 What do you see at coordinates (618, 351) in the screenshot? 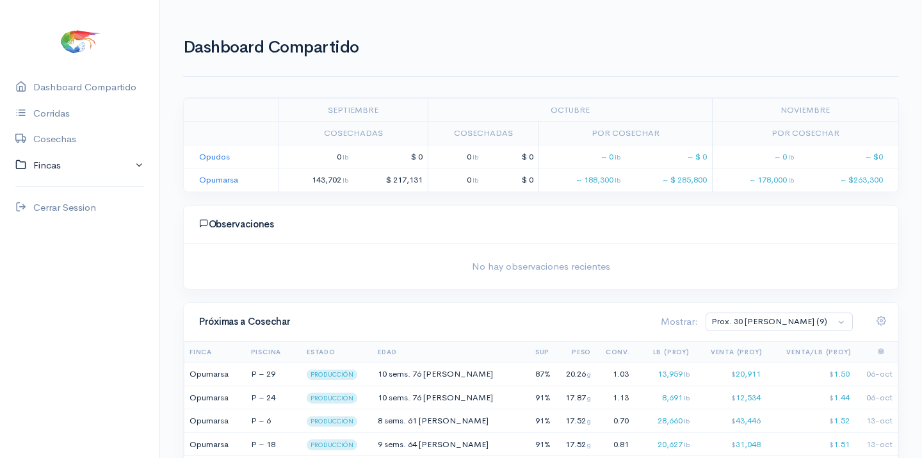
I see `span: Conv.` at bounding box center [618, 351].